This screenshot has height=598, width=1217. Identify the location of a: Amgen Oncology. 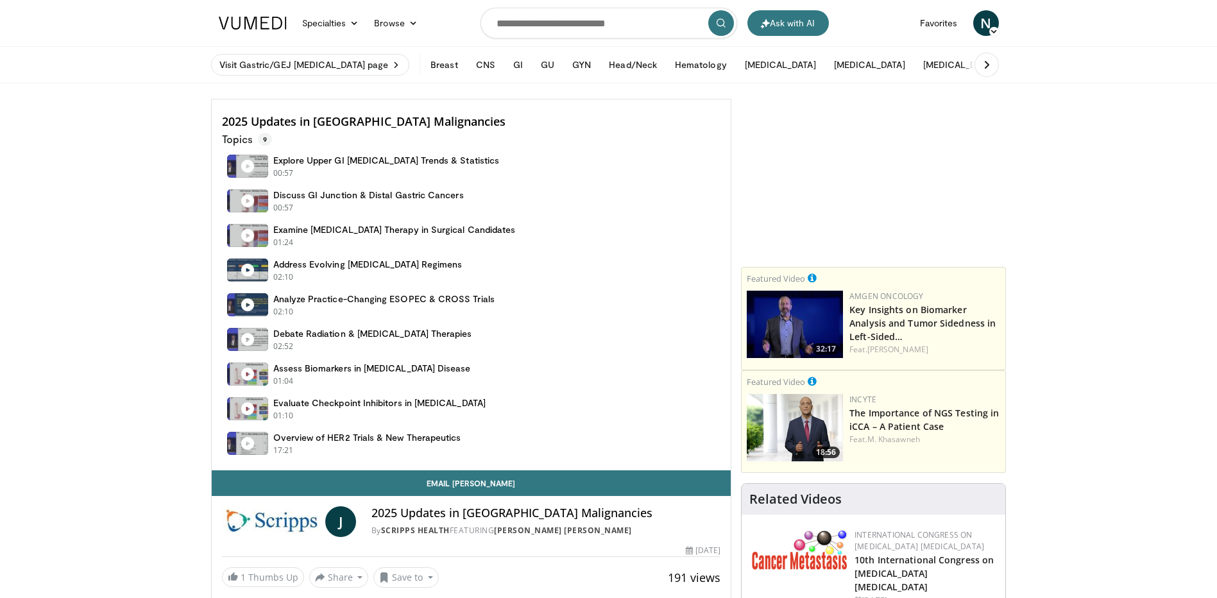
(886, 296).